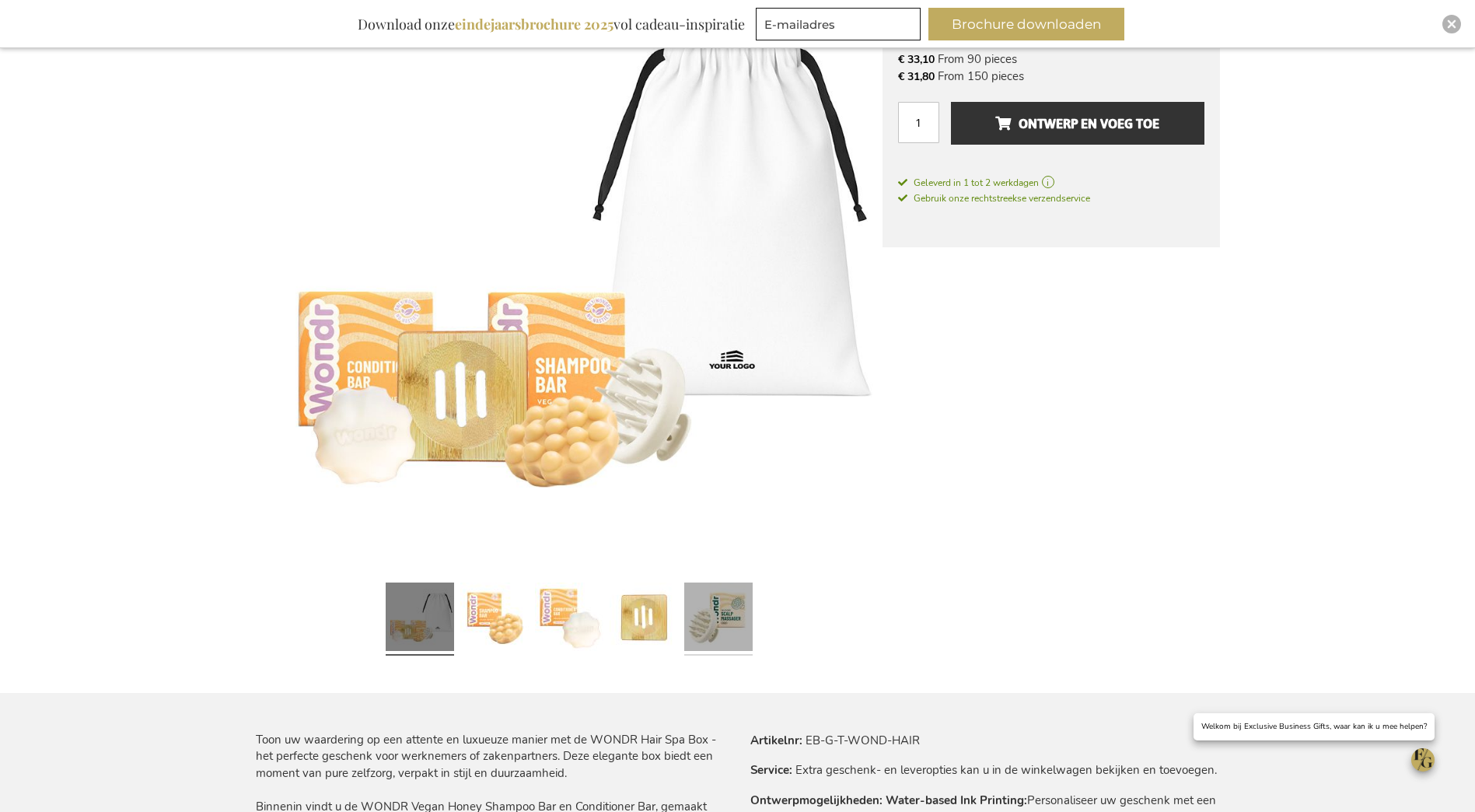 This screenshot has width=1475, height=812. Describe the element at coordinates (838, 24) in the screenshot. I see `input: E-mailadres` at that location.